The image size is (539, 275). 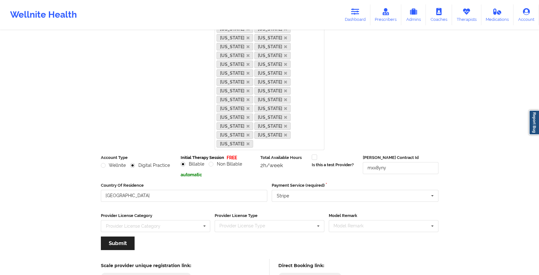 What do you see at coordinates (414, 15) in the screenshot?
I see `a: Admins` at bounding box center [414, 15].